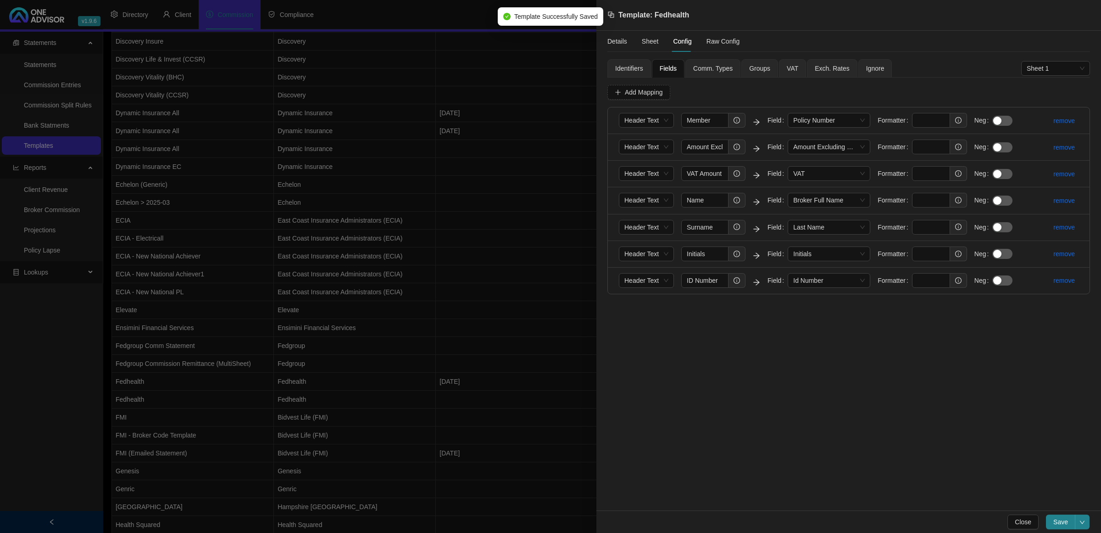 The width and height of the screenshot is (1101, 533). Describe the element at coordinates (1083, 522) in the screenshot. I see `span: down` at that location.